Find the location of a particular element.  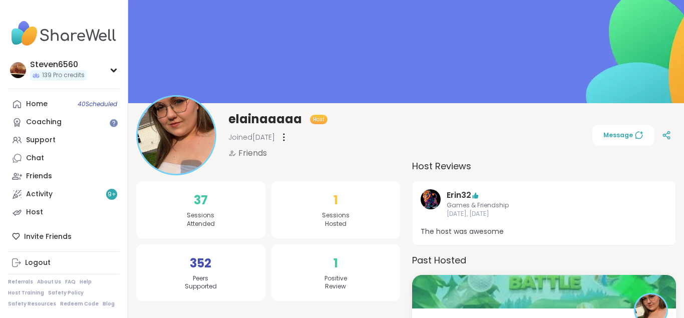

span: elainaaaaa is located at coordinates (265, 119).